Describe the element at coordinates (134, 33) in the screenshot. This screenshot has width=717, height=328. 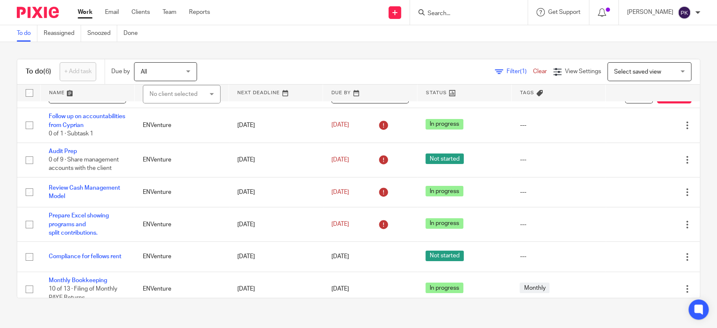
I see `a: Done` at that location.